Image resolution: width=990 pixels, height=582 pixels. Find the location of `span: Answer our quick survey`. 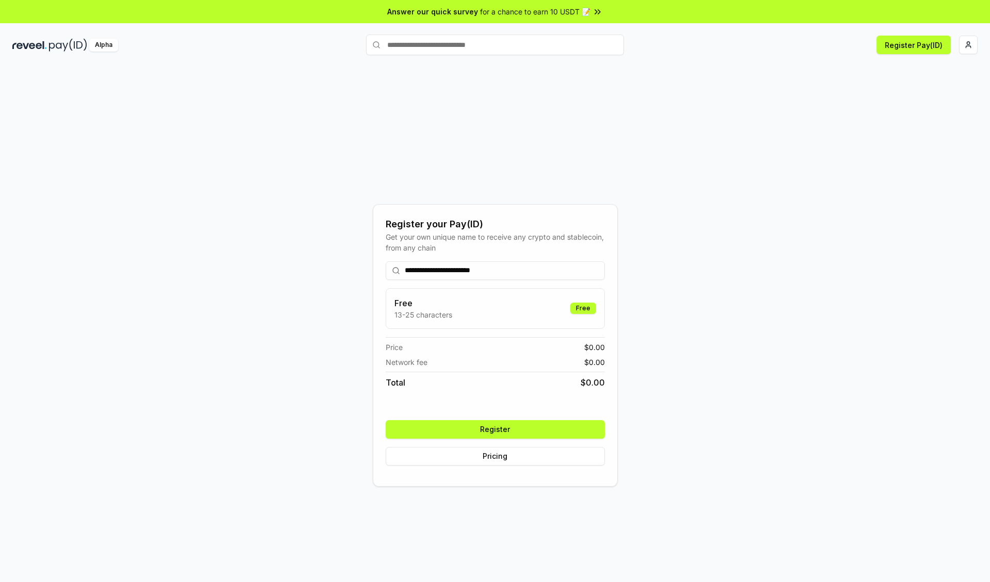

span: Answer our quick survey is located at coordinates (432, 11).